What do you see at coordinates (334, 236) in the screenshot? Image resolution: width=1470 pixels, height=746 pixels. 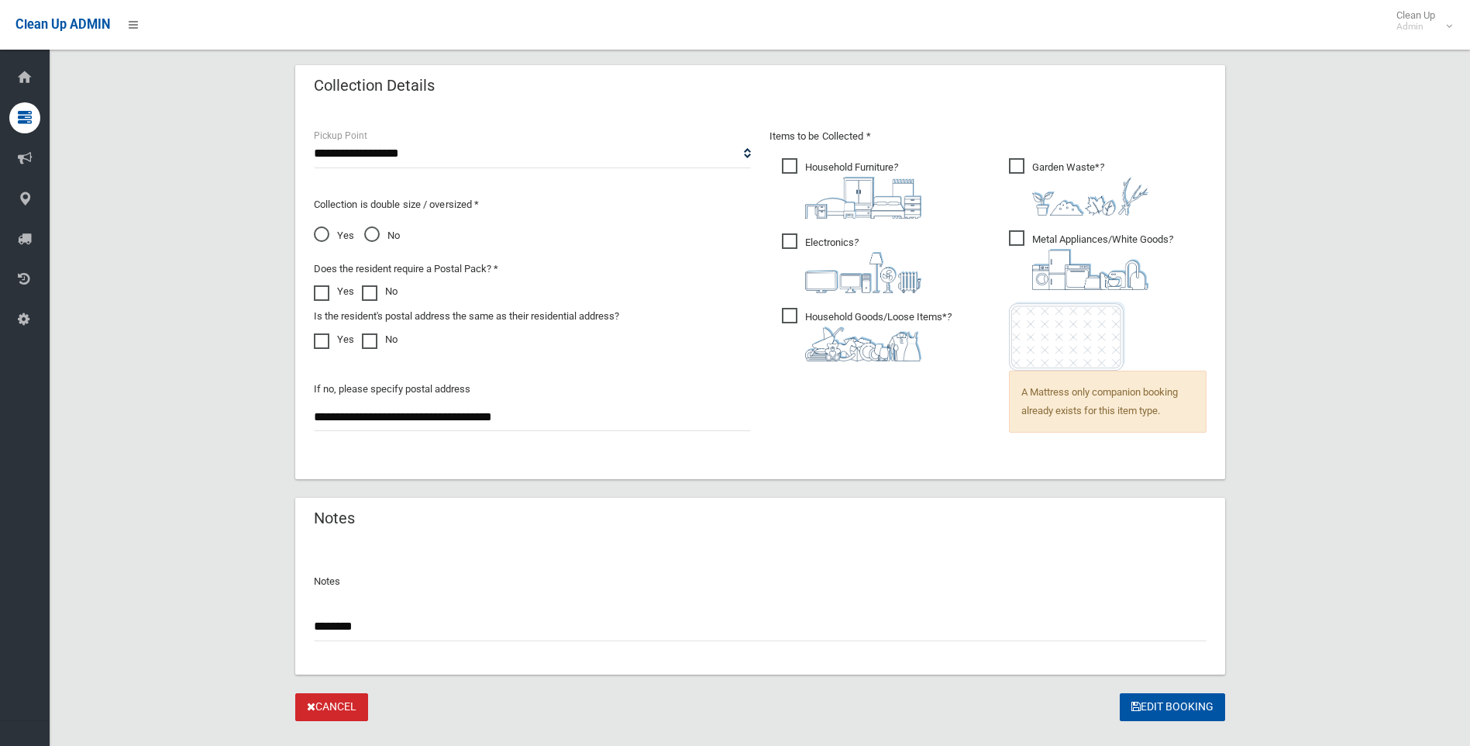 I see `span: Yes` at bounding box center [334, 236].